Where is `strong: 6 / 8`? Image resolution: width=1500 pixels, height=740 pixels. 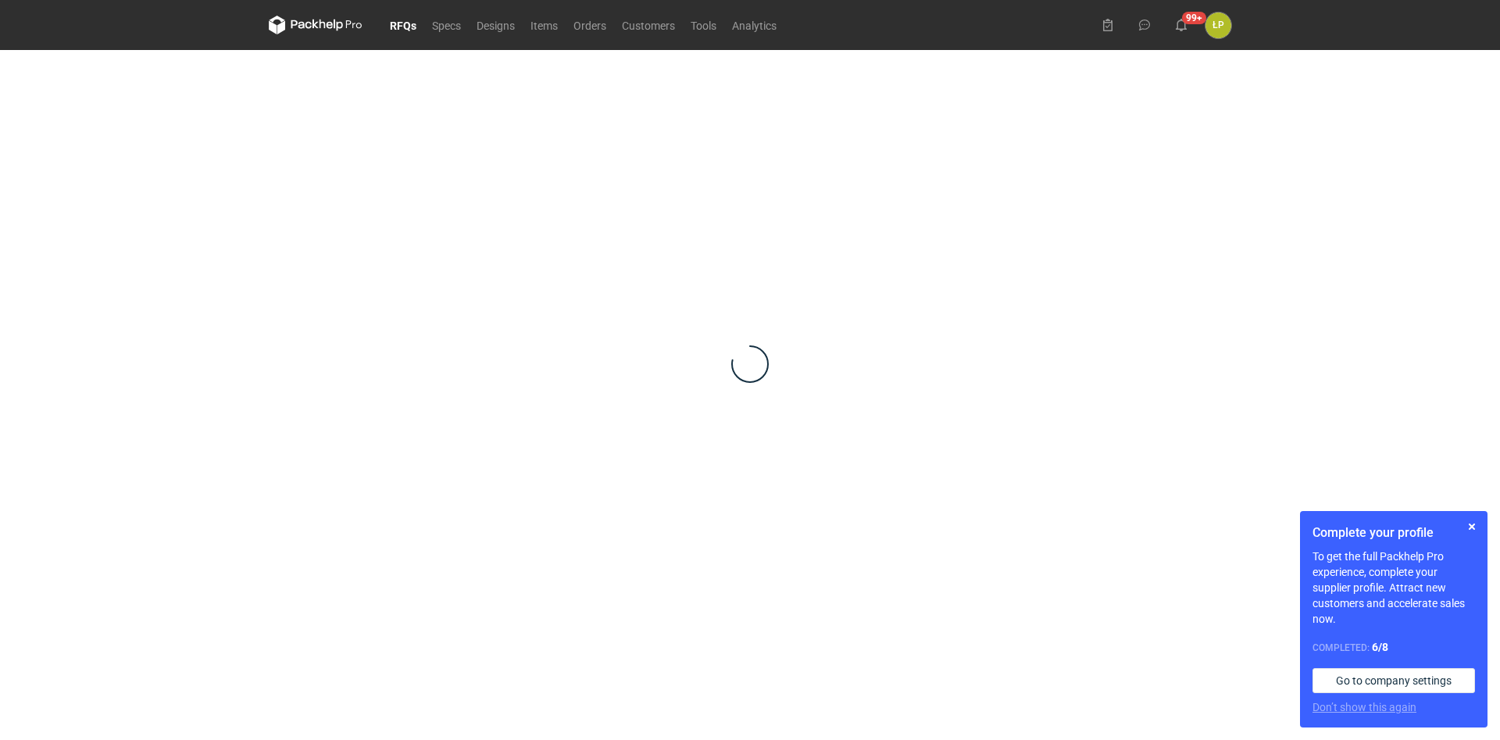 strong: 6 / 8 is located at coordinates (1379, 647).